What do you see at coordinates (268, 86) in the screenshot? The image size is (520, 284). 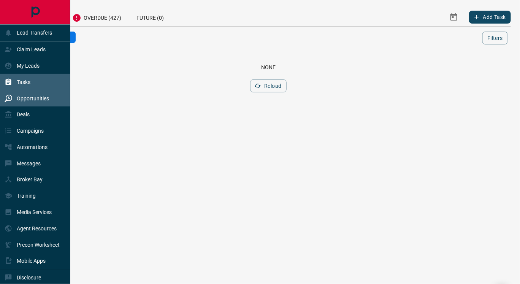 I see `button: Reload` at bounding box center [268, 86].